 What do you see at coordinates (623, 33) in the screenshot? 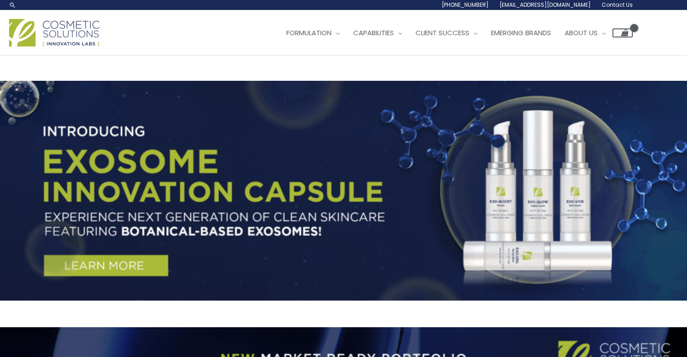
I see `a: View Shopping Cart, empty` at bounding box center [623, 33].